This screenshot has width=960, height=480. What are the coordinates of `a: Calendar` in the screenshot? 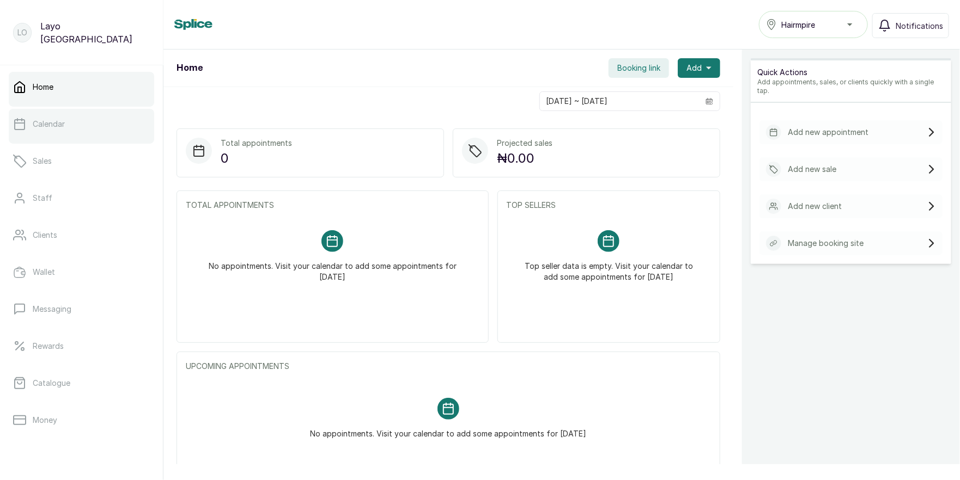 It's located at (81, 124).